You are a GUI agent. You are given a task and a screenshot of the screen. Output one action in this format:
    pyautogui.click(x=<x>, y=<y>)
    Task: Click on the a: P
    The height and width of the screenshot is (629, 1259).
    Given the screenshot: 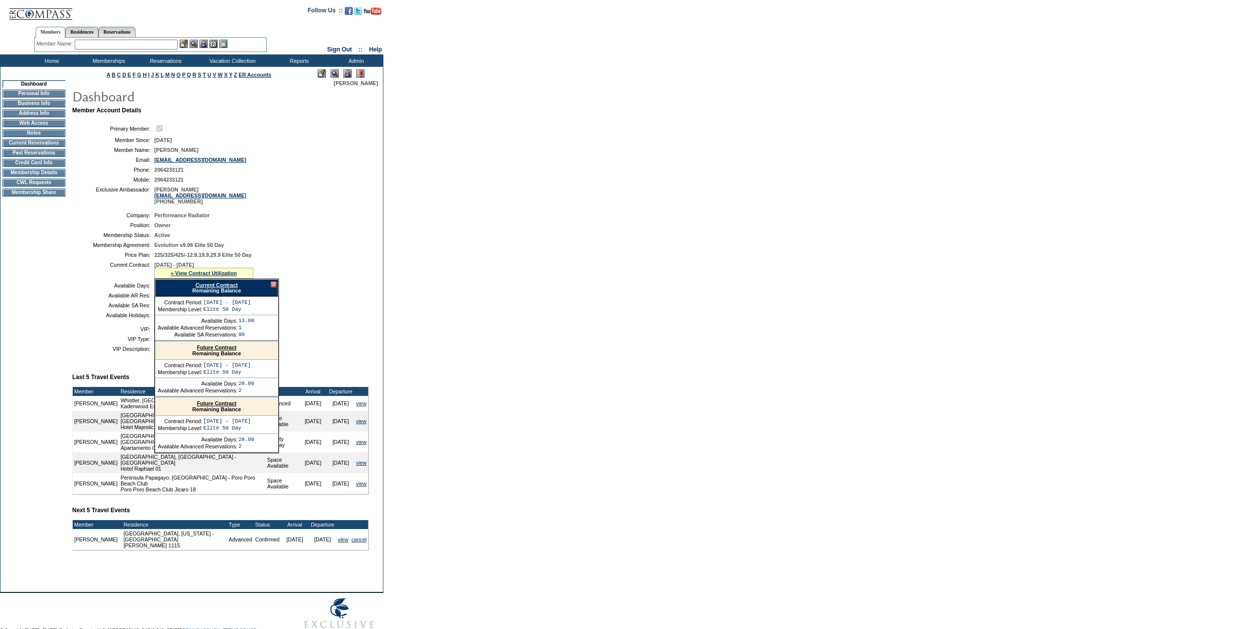 What is the action you would take?
    pyautogui.click(x=184, y=75)
    